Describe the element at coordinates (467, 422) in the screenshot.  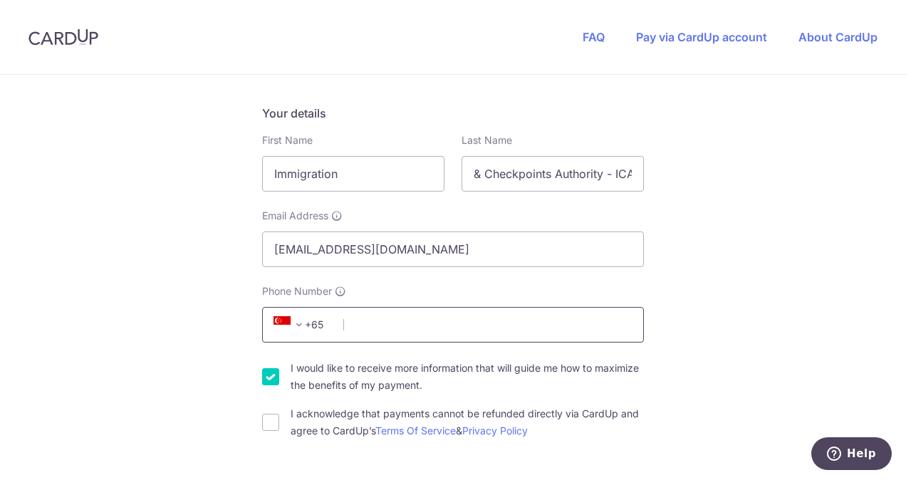
I see `label: I acknowledge that payments cannot be refunded directly via CardUp and agree to CardUp’s &` at that location.